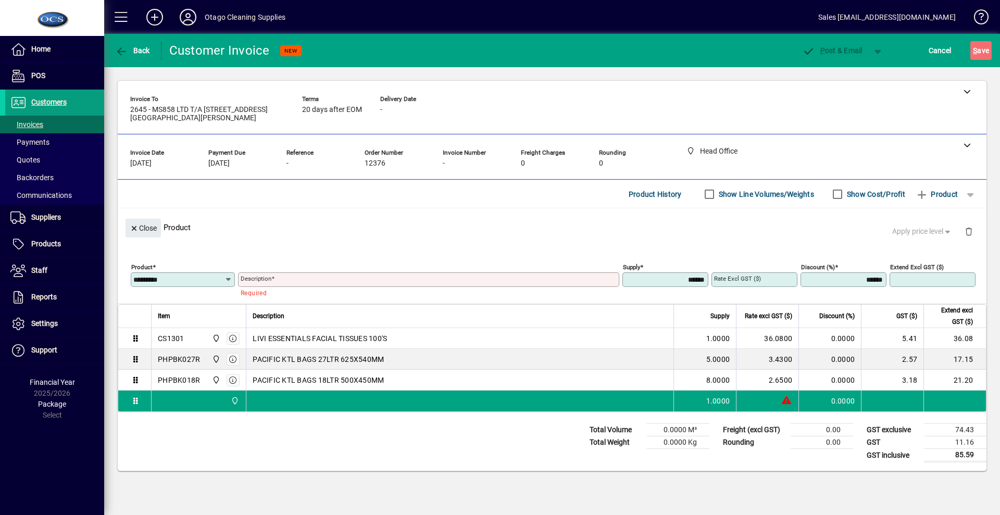 Image resolution: width=1000 pixels, height=515 pixels. I want to click on span: Item, so click(164, 316).